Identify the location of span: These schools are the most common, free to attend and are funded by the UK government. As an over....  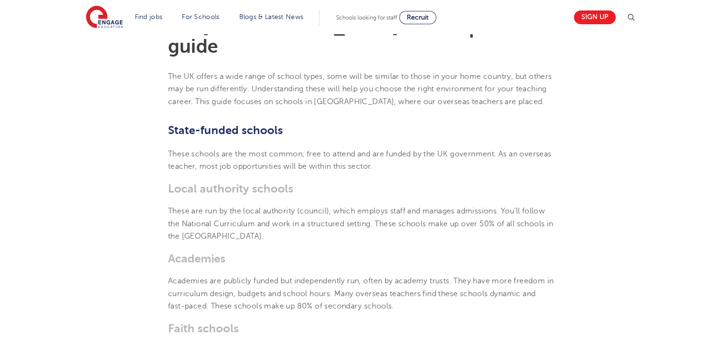
(359, 160).